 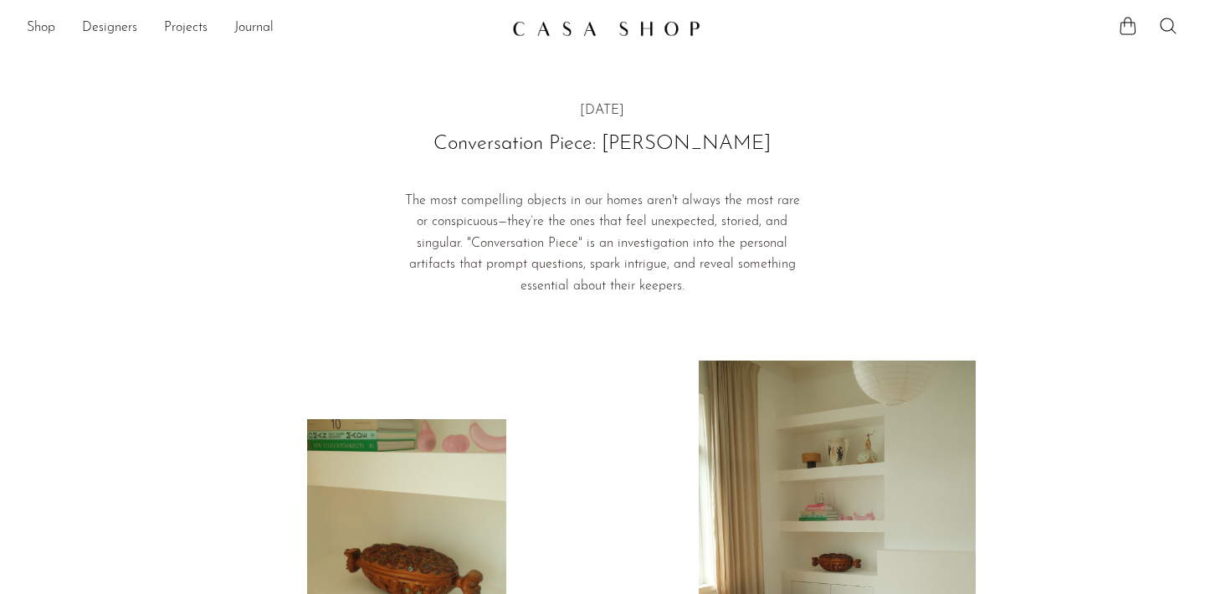 What do you see at coordinates (41, 28) in the screenshot?
I see `a: Shop` at bounding box center [41, 28].